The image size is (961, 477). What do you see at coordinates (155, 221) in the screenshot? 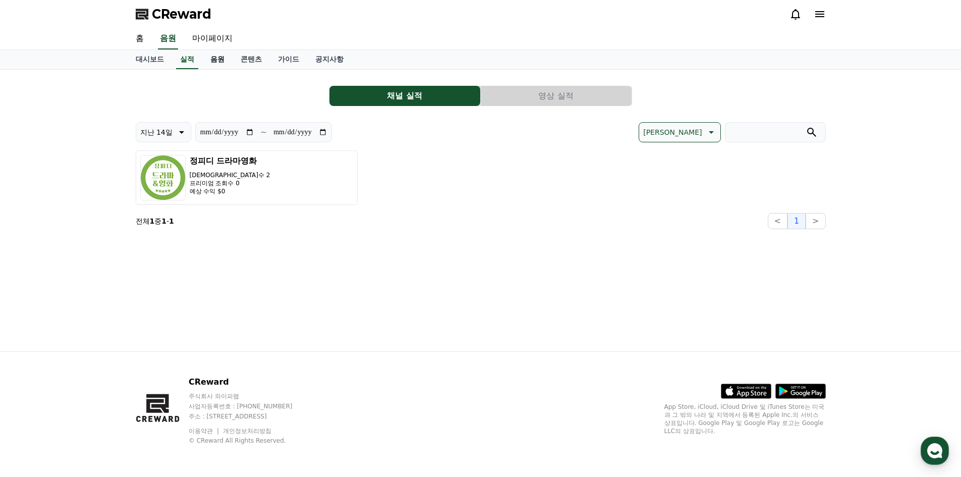
I see `p: 전체 중 -` at bounding box center [155, 221].